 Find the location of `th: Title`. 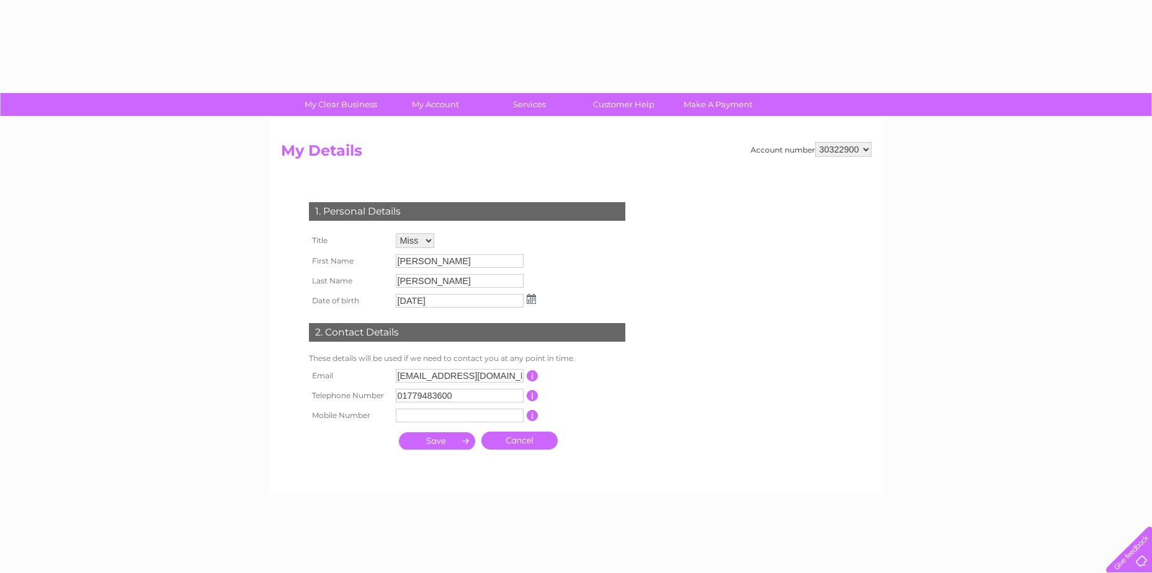

th: Title is located at coordinates (349, 241).